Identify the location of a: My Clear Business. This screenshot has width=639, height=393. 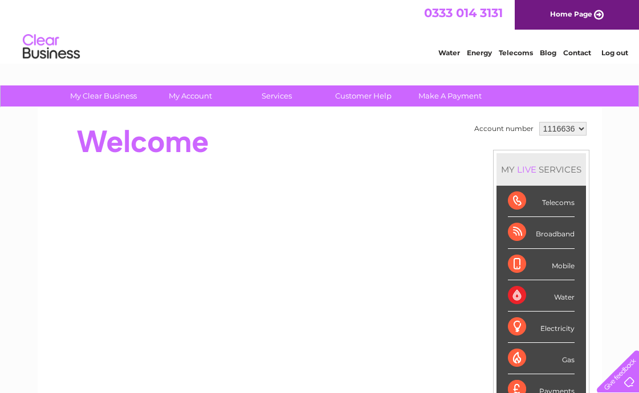
(103, 96).